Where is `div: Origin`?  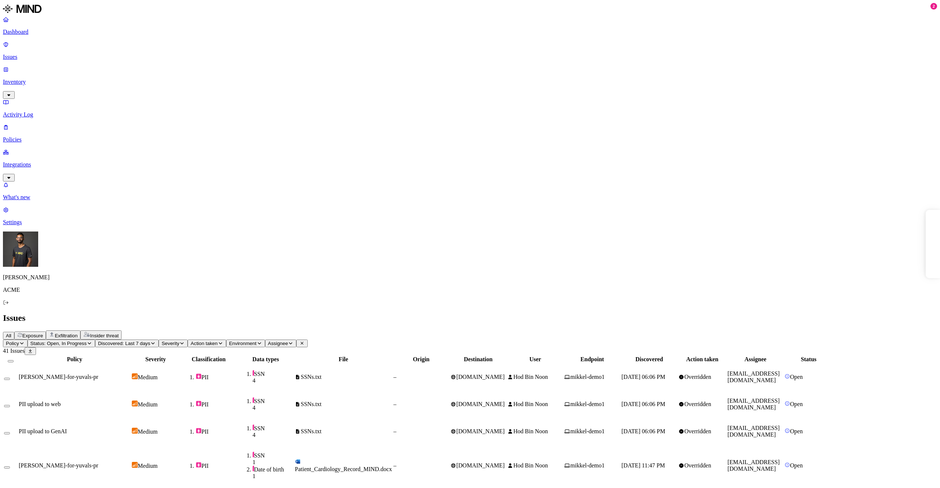 div: Origin is located at coordinates (421, 359).